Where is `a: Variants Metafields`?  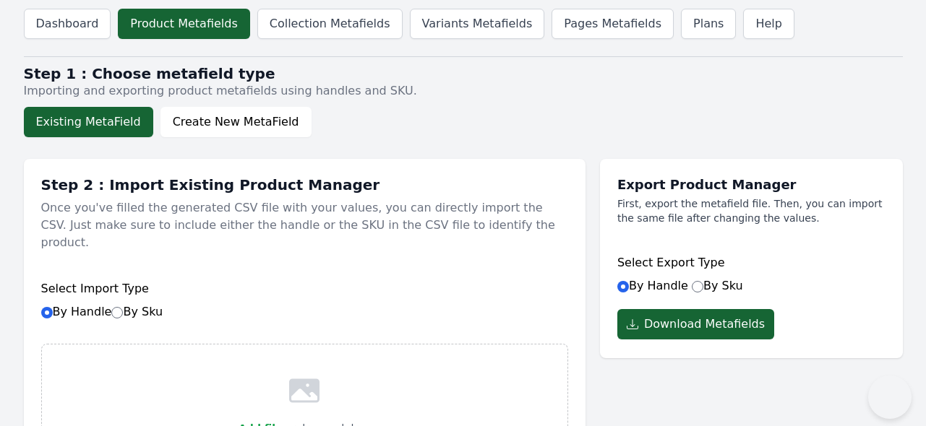 a: Variants Metafields is located at coordinates (477, 24).